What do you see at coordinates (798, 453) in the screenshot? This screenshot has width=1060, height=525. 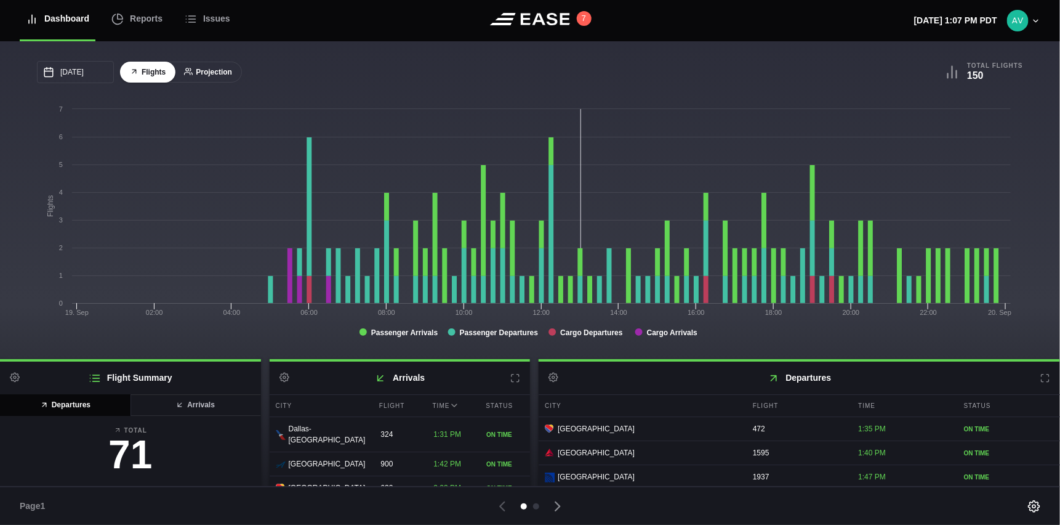 I see `div: 1595` at bounding box center [798, 453].